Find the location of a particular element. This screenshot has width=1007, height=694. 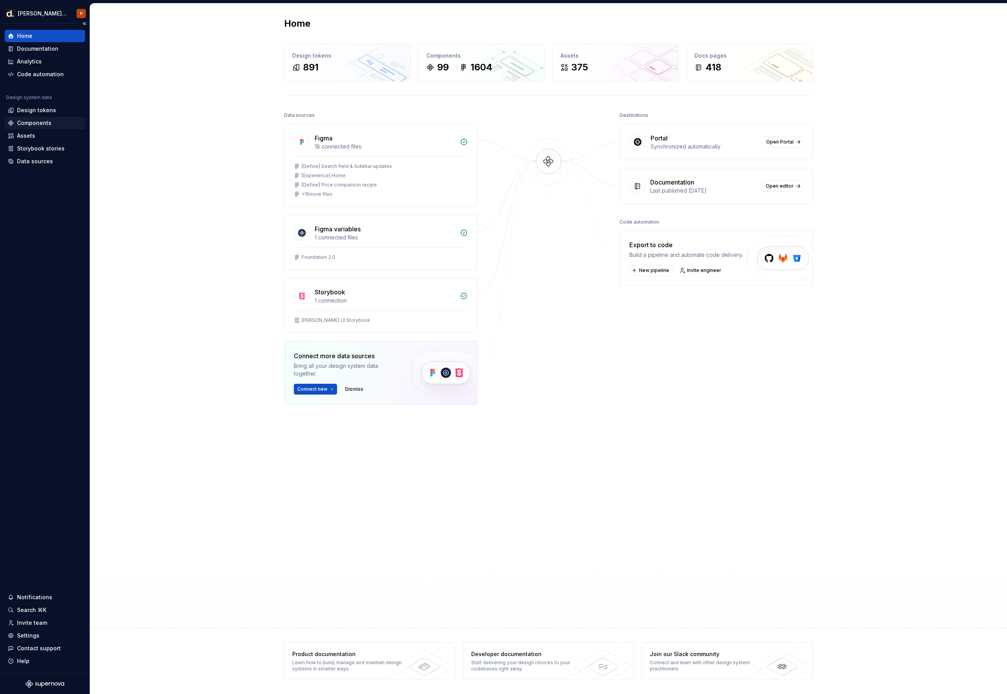

span: Invite engineer is located at coordinates (704, 270).